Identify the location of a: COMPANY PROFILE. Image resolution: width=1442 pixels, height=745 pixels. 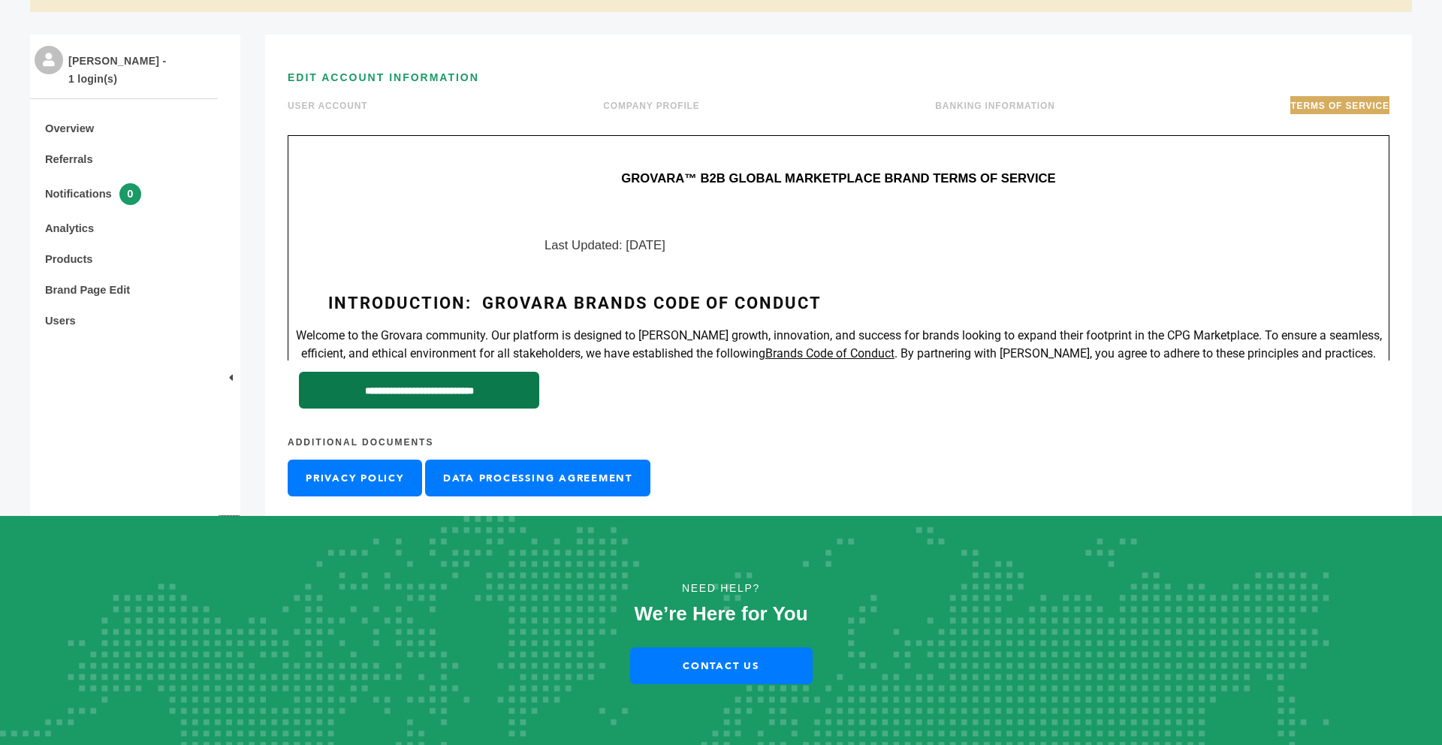
(651, 106).